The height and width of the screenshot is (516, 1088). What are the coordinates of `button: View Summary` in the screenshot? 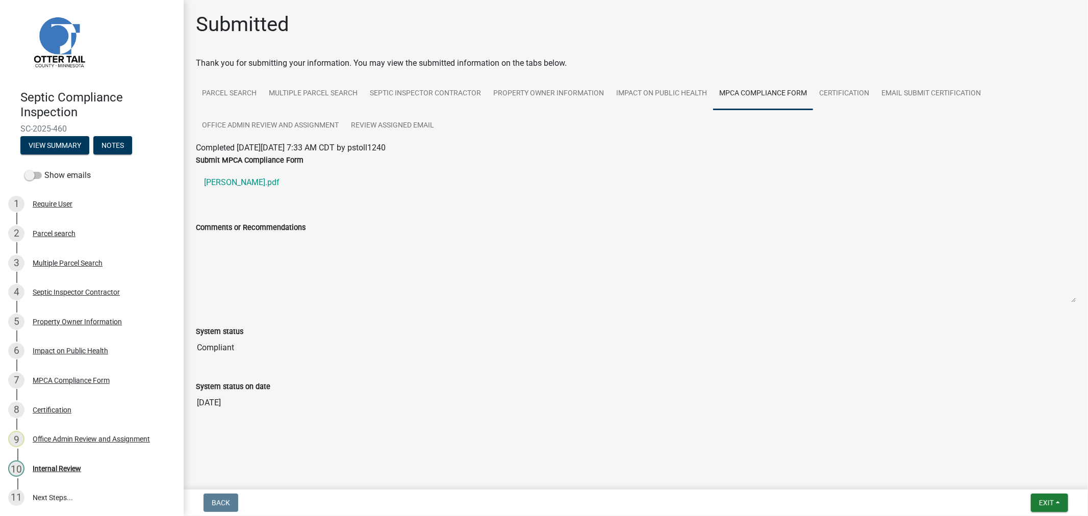 It's located at (55, 145).